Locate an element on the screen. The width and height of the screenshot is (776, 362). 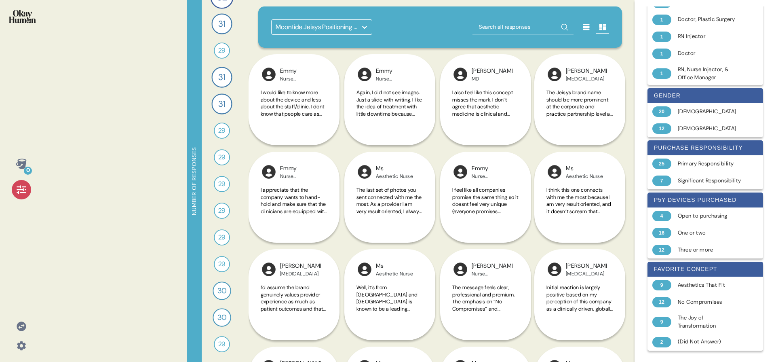
div: Aesthetics That Fit is located at coordinates (710, 285).